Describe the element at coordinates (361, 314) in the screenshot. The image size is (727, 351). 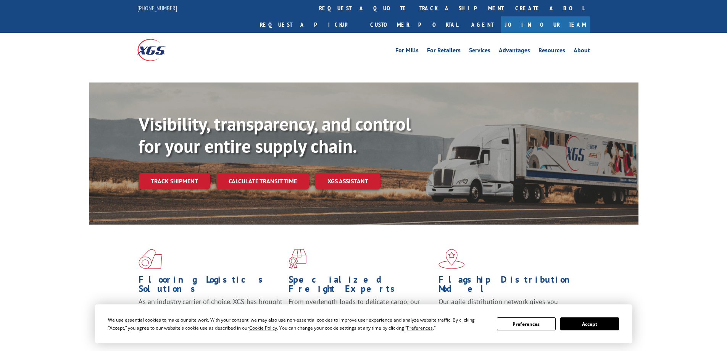
I see `p: From overlength loads to delicate cargo, our experienced staff knows the best way to move your fr...` at that location.